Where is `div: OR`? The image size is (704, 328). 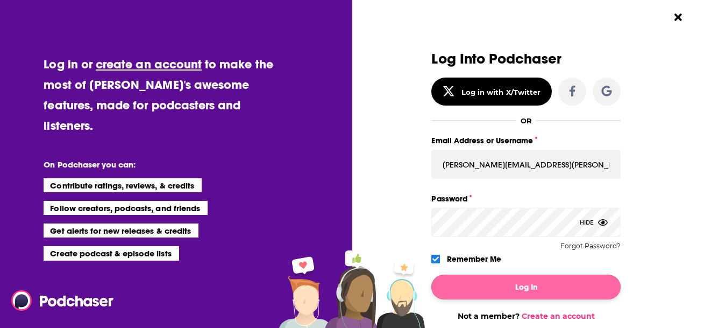 div: OR is located at coordinates (526, 120).